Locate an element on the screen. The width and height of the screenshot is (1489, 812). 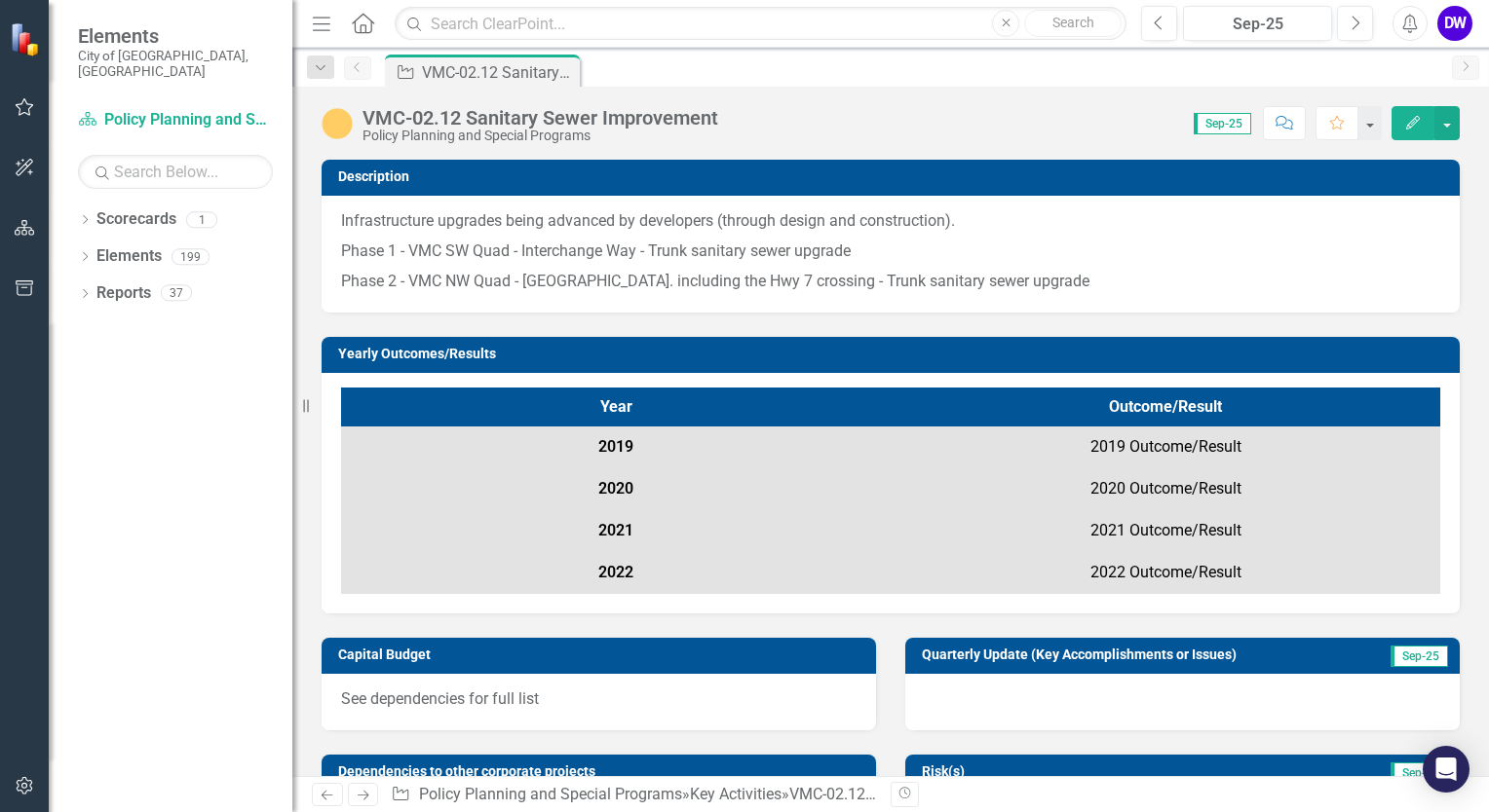
strong: 2019 is located at coordinates (615, 446).